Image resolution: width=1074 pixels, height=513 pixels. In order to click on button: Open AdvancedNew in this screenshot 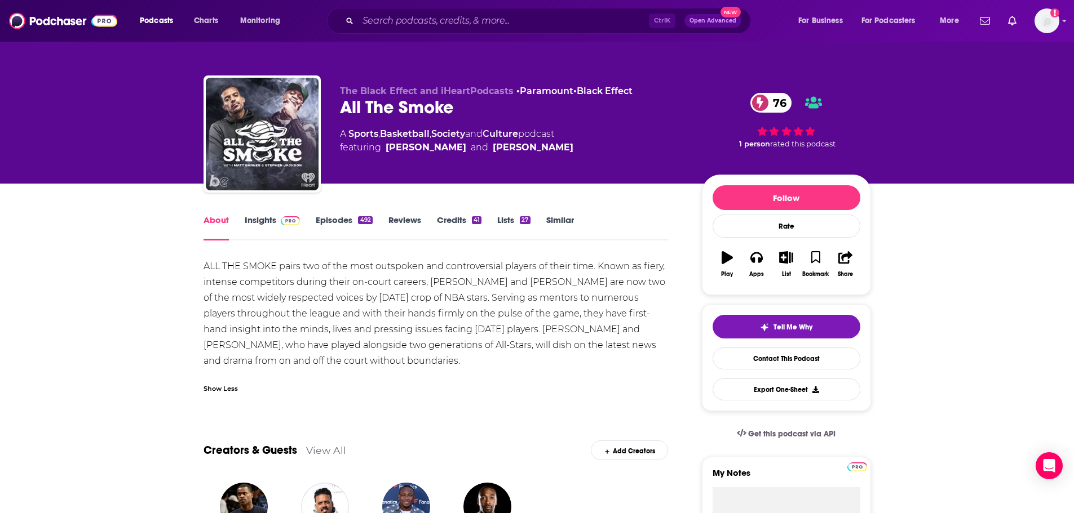, I will do `click(712, 21)`.